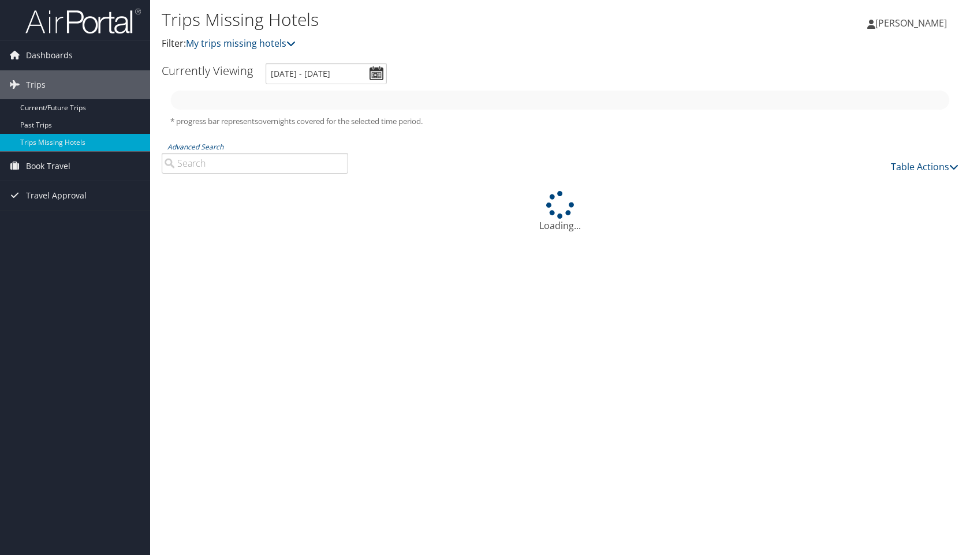 The width and height of the screenshot is (970, 555). I want to click on span: Travel Approval, so click(56, 196).